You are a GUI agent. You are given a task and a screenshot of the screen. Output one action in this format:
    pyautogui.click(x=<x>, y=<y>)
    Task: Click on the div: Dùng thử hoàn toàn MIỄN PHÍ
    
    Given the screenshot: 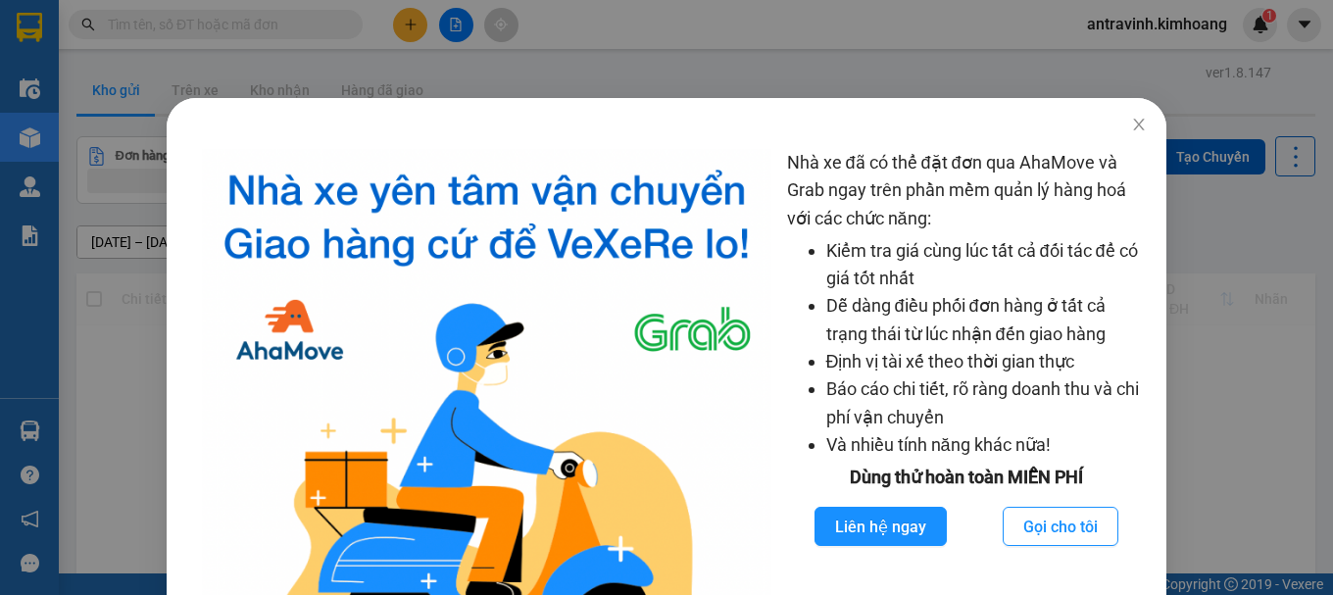 What is the action you would take?
    pyautogui.click(x=968, y=478)
    